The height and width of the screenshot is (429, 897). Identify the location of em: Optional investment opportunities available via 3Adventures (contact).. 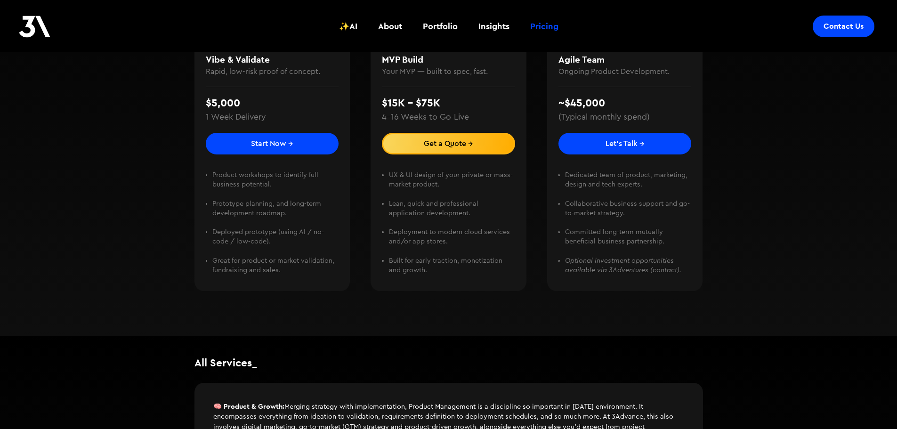
(623, 265).